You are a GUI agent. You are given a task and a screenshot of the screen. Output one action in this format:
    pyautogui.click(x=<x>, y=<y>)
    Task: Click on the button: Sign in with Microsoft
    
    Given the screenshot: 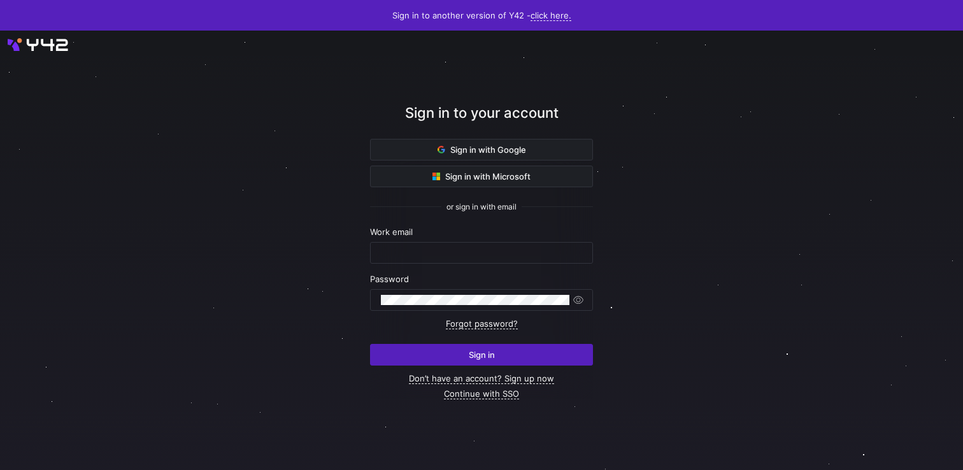 What is the action you would take?
    pyautogui.click(x=482, y=176)
    